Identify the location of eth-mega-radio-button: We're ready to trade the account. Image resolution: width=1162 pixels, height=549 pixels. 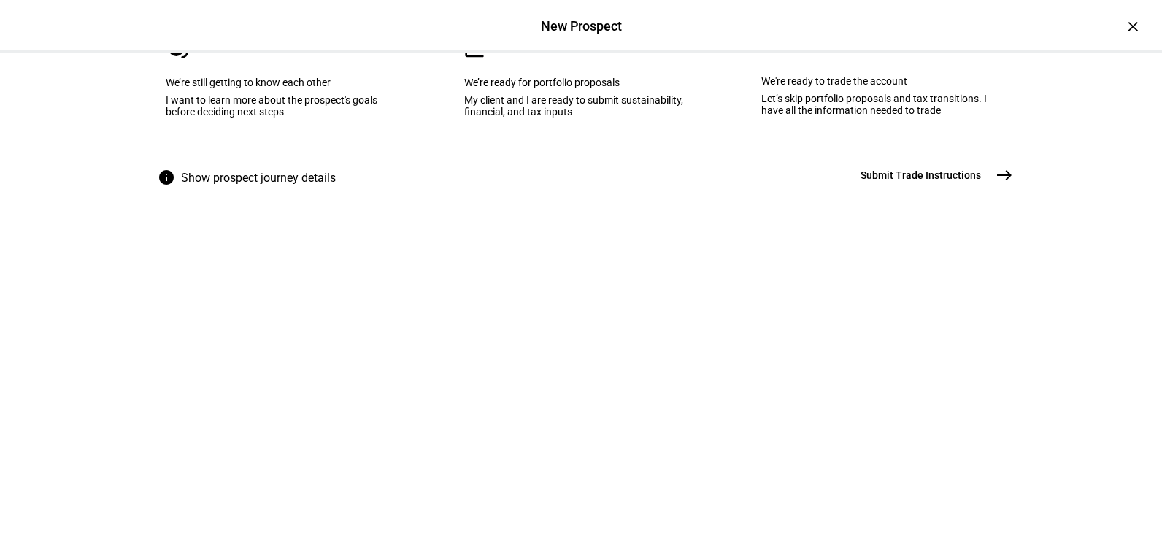
(880, 87).